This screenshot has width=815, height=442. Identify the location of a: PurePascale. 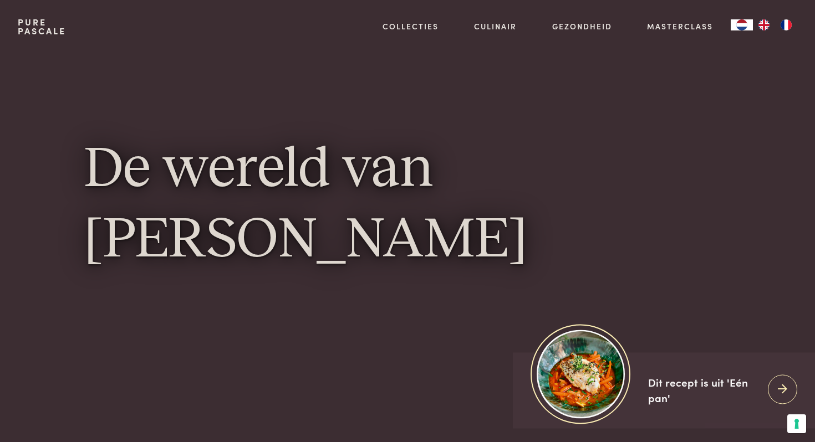
(42, 27).